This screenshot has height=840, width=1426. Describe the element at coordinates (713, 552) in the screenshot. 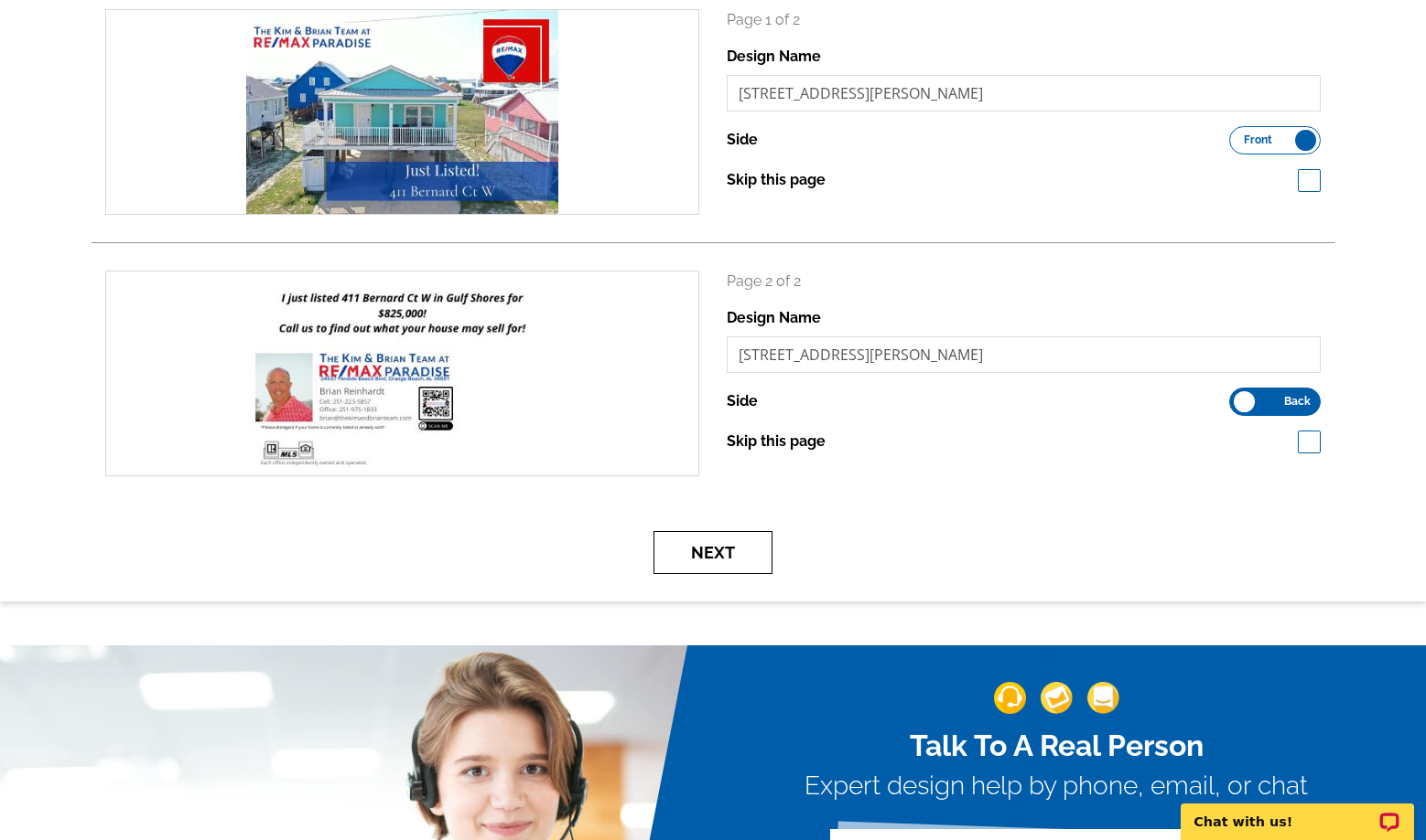

I see `button: Next` at that location.